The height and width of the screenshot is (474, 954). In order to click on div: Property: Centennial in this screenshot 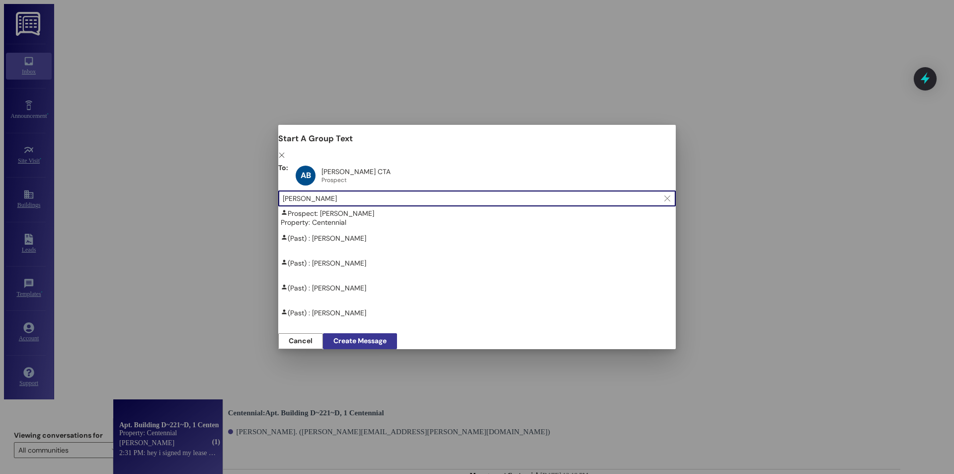, I will do `click(480, 222)`.